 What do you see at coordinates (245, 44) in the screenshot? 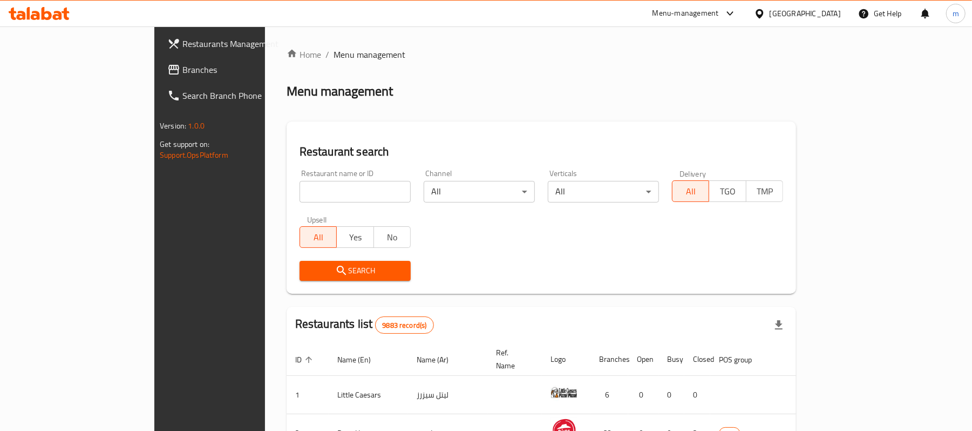
I see `span: Restaurants Management` at bounding box center [245, 44].